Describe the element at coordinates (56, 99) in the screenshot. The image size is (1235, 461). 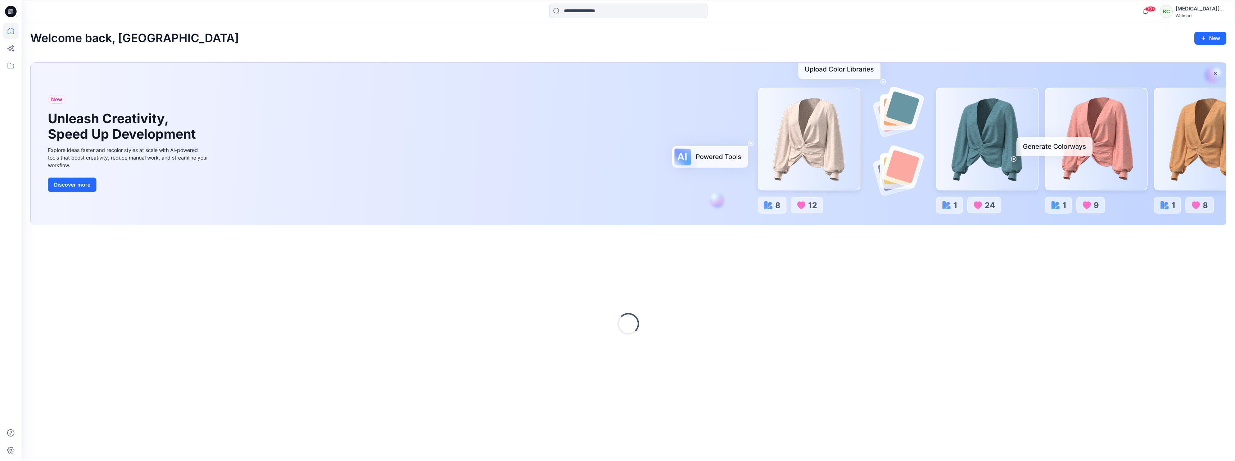
I see `span: New` at that location.